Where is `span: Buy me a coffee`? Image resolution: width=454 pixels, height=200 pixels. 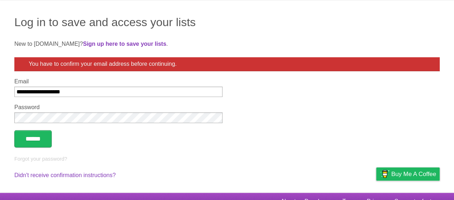 span: Buy me a coffee is located at coordinates (413, 174).